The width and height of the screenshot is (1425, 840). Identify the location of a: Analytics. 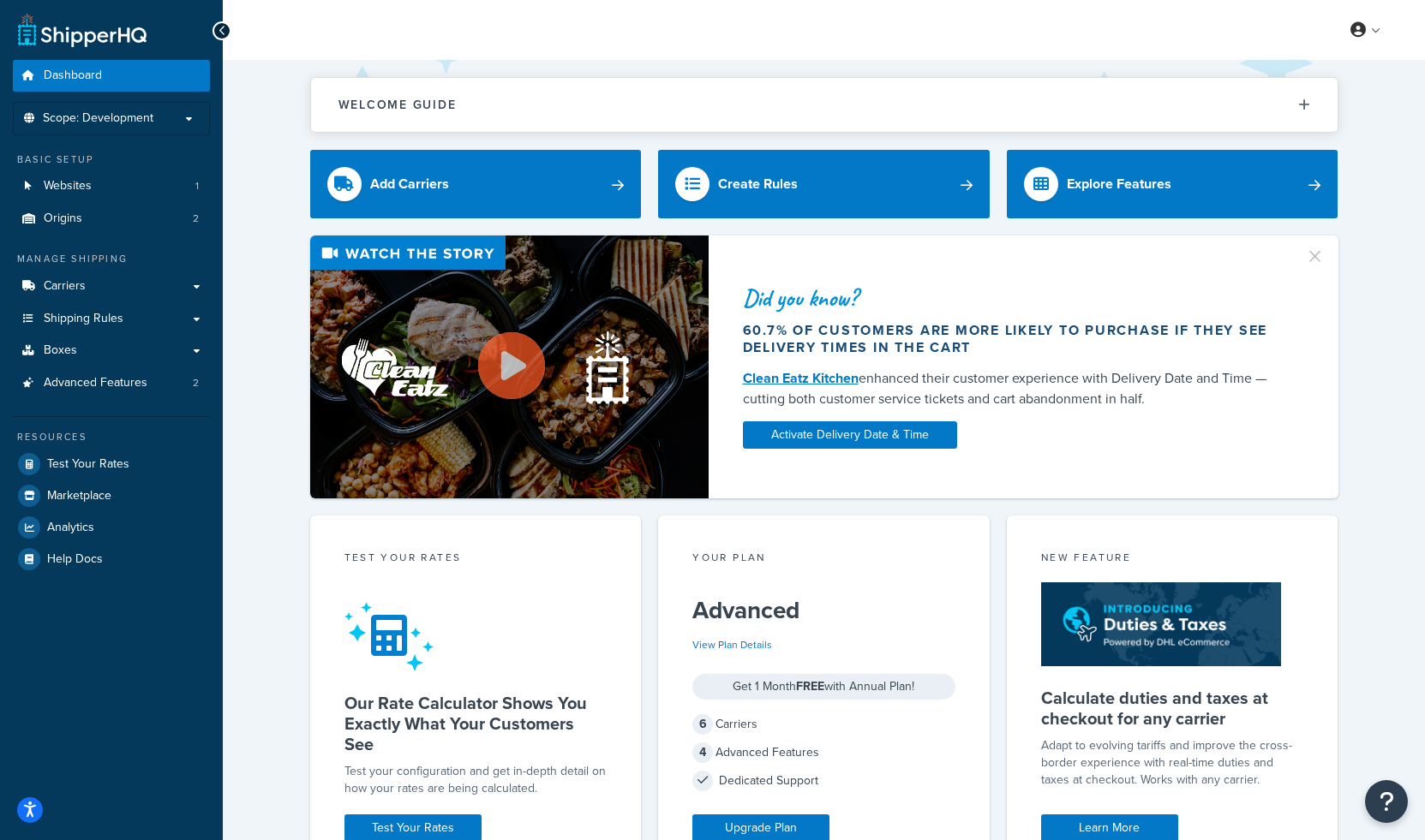
(112, 528).